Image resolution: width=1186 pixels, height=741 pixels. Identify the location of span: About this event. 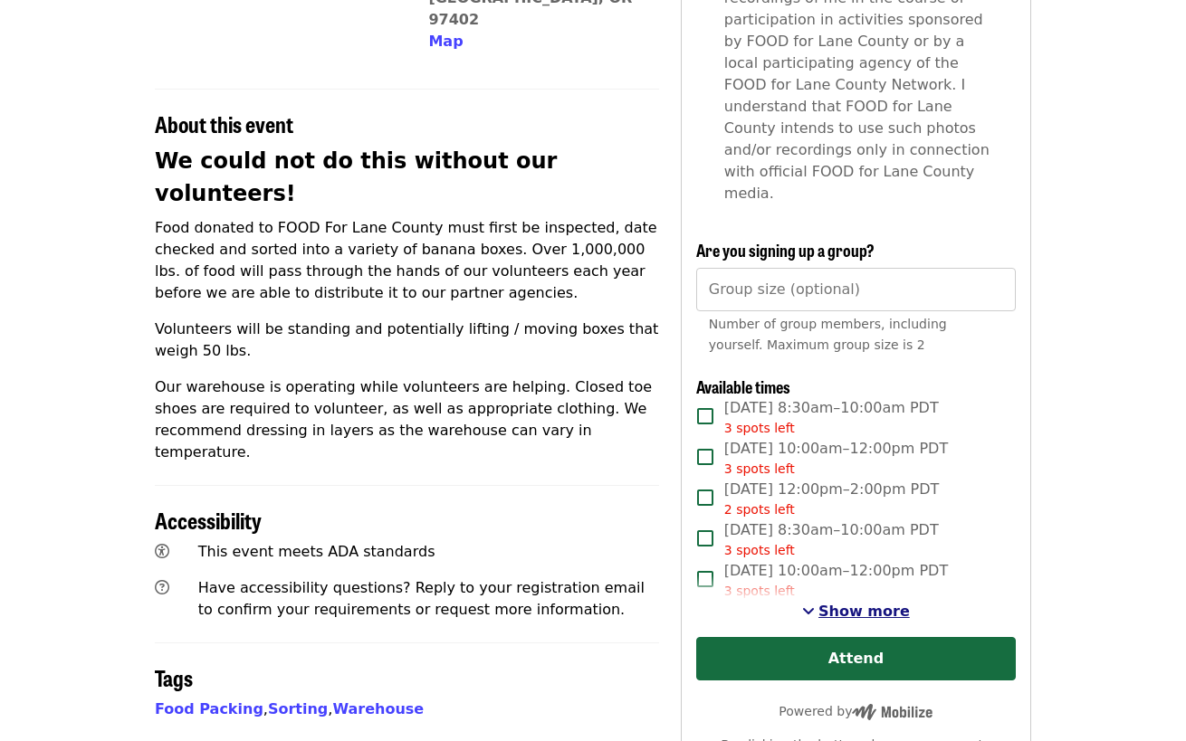
(224, 123).